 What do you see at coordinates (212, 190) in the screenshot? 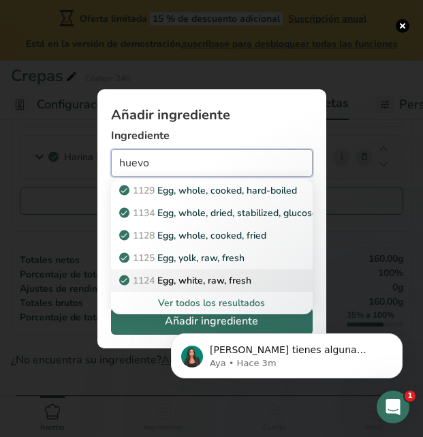
I see `a: 1129Egg, whole, cooked, hard-boiled` at bounding box center [212, 190].